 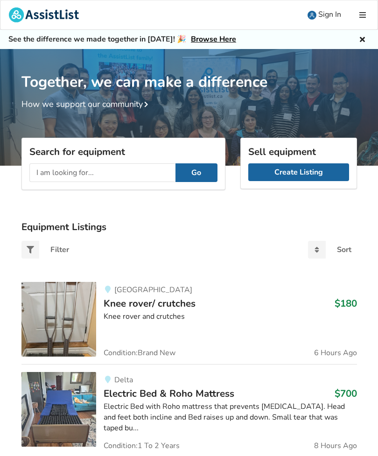 What do you see at coordinates (312, 15) in the screenshot?
I see `img: user icon` at bounding box center [312, 15].